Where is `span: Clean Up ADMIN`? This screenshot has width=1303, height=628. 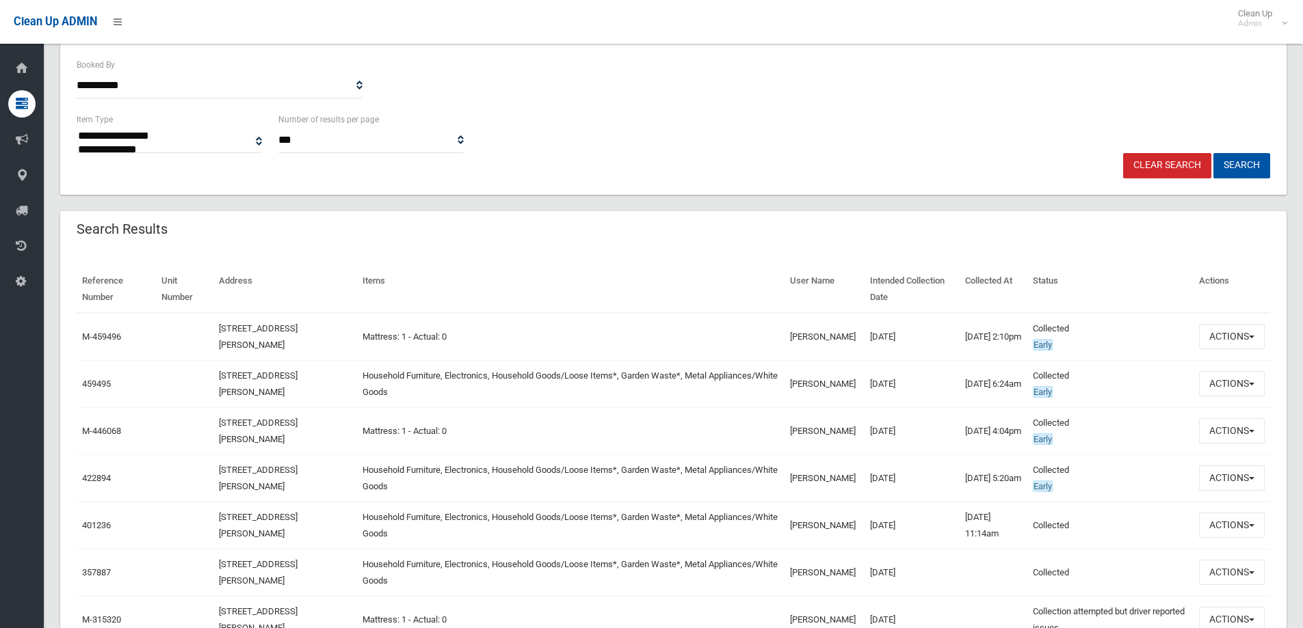 span: Clean Up ADMIN is located at coordinates (55, 21).